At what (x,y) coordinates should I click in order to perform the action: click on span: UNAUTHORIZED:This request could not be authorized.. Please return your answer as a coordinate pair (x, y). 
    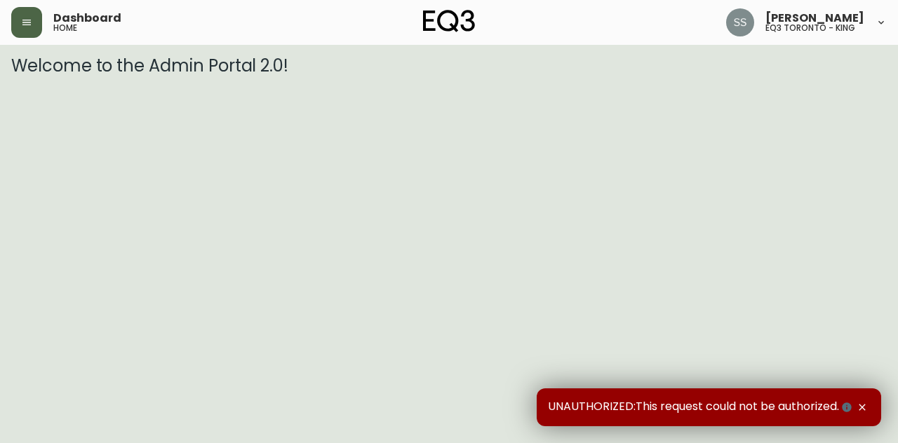
    Looking at the image, I should click on (701, 408).